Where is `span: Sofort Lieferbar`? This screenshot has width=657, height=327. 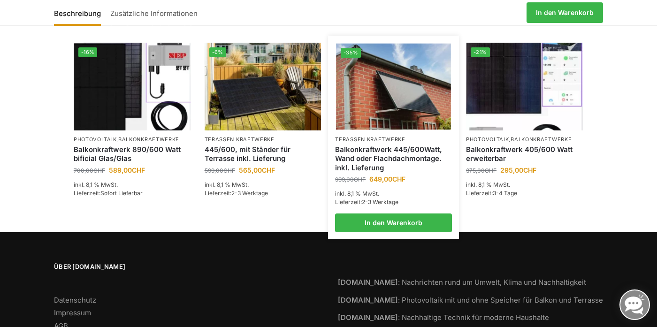 span: Sofort Lieferbar is located at coordinates (122, 193).